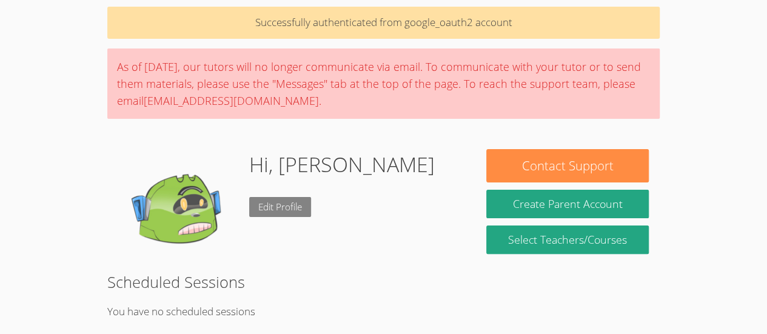 Image resolution: width=767 pixels, height=334 pixels. What do you see at coordinates (383, 282) in the screenshot?
I see `h2: Scheduled Sessions` at bounding box center [383, 282].